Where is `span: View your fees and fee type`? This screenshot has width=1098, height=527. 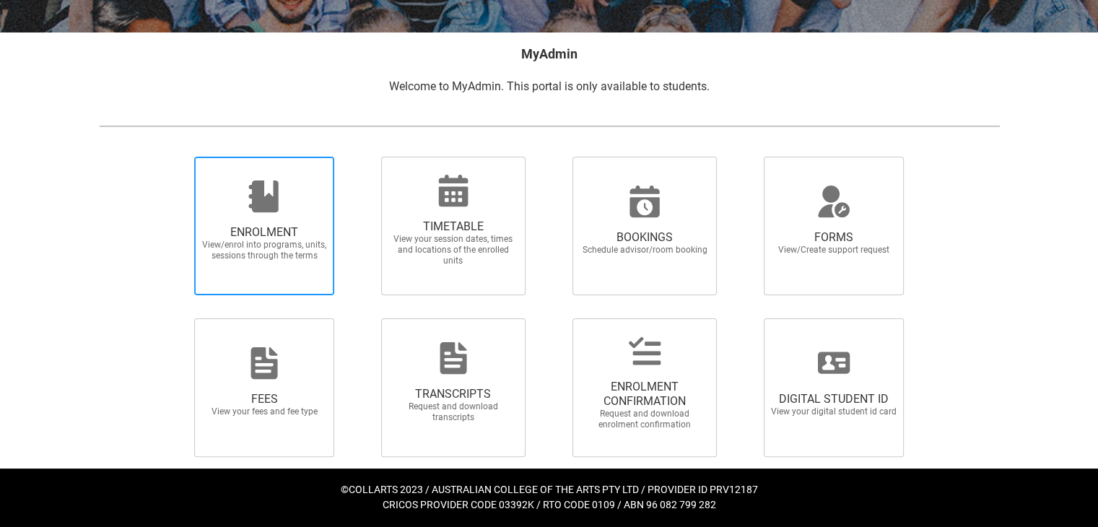 span: View your fees and fee type is located at coordinates (264, 412).